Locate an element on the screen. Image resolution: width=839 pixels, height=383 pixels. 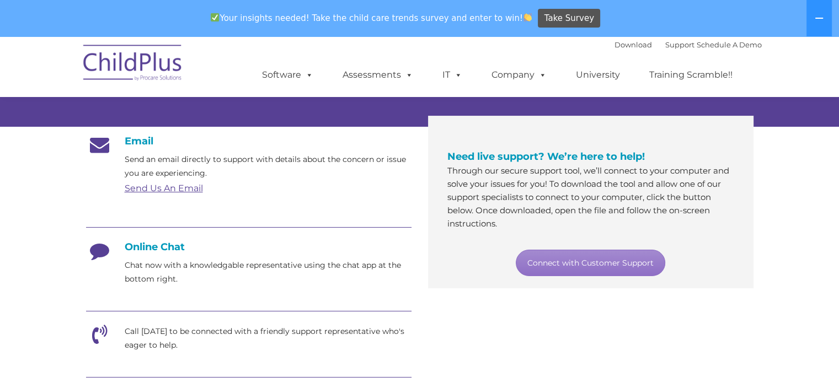
a: Schedule A Demo is located at coordinates (729, 45).